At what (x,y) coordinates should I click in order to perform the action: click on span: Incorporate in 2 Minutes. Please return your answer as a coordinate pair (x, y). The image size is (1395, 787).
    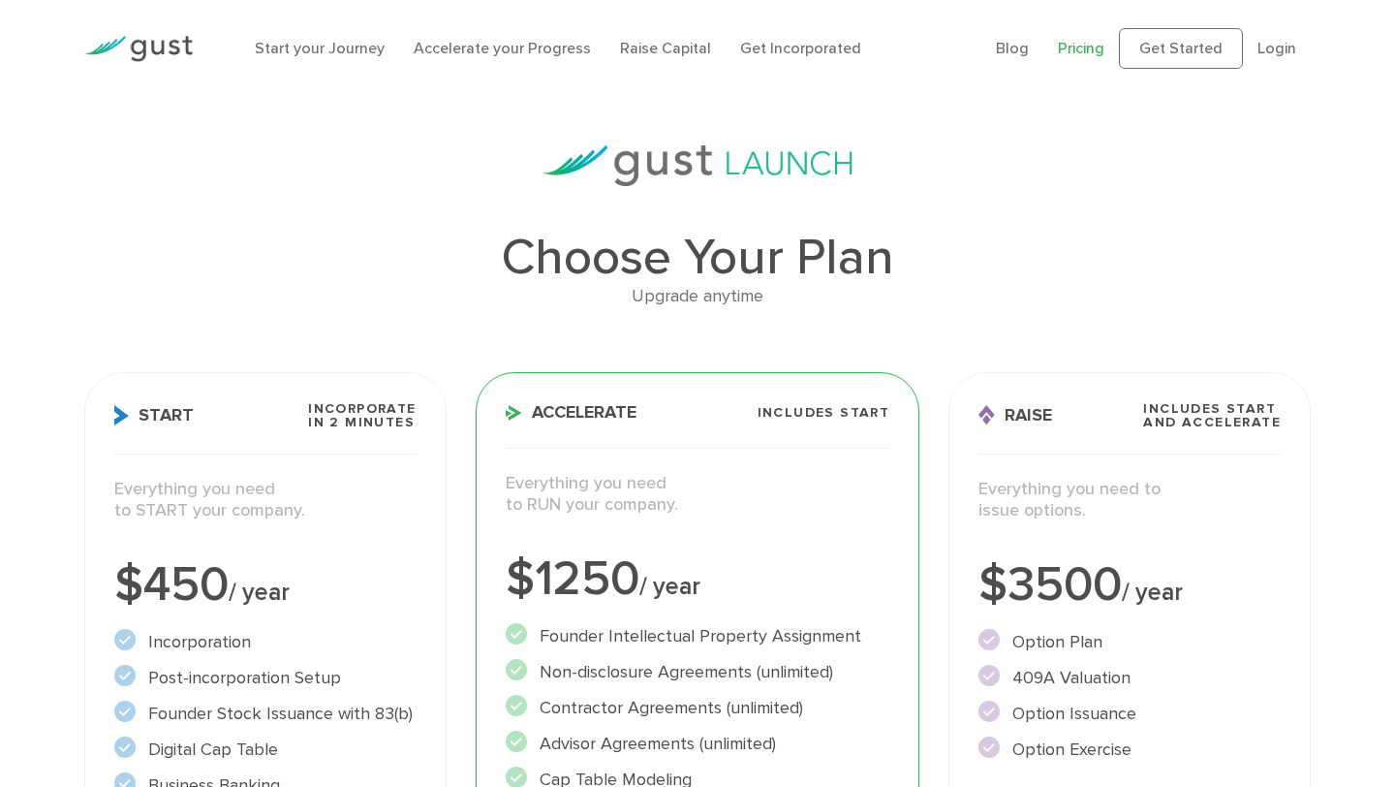
    Looking at the image, I should click on (361, 416).